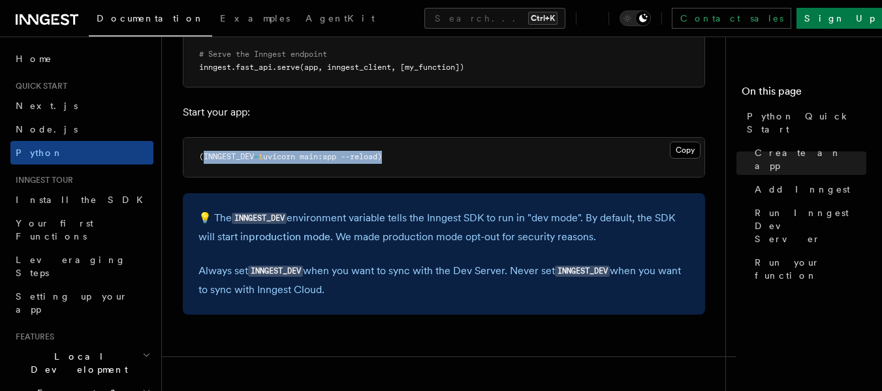 Image resolution: width=882 pixels, height=391 pixels. Describe the element at coordinates (808, 226) in the screenshot. I see `a: Run Inngest Dev Server` at that location.